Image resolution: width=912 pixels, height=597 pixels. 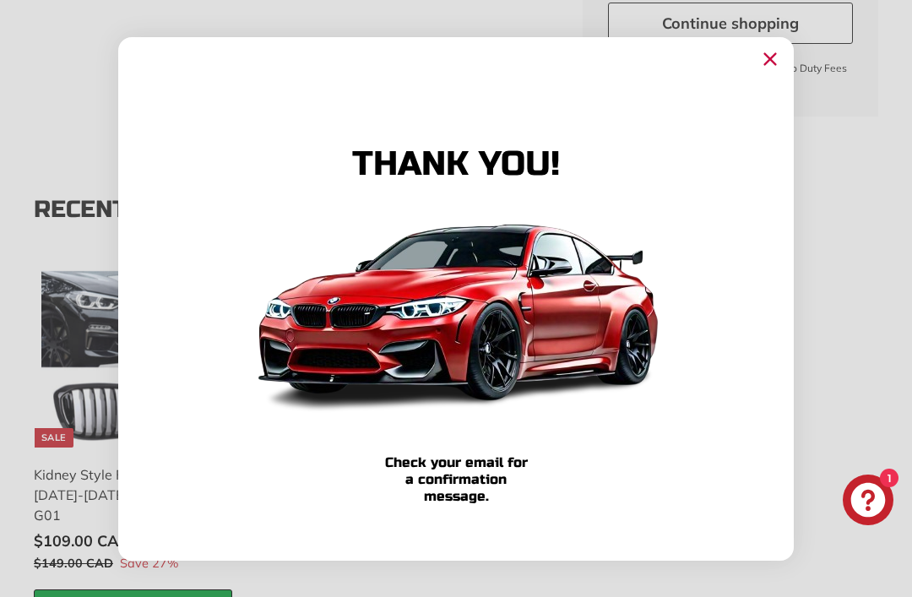 What do you see at coordinates (868, 502) in the screenshot?
I see `inbox-online-store-chat: Shopify online store chat` at bounding box center [868, 502].